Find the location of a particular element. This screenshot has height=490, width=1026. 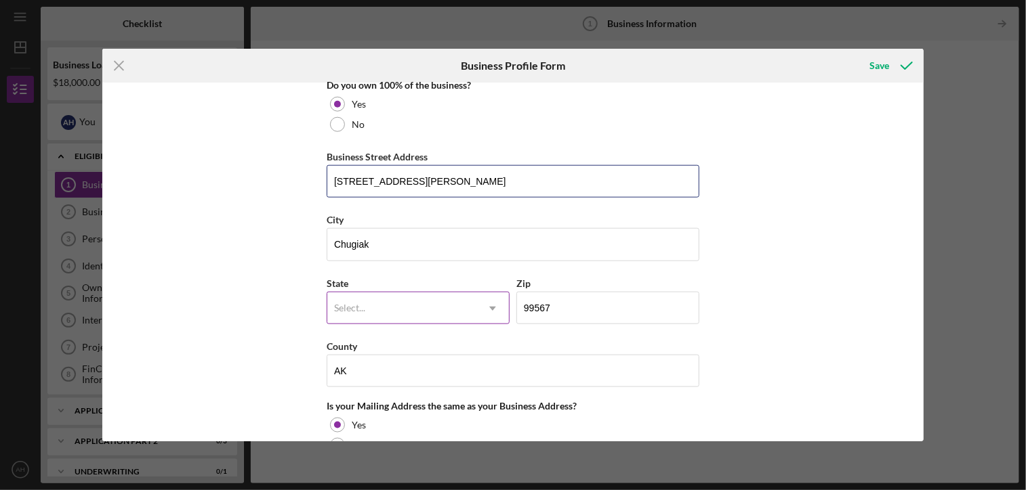

div: Select... is located at coordinates (350, 308).